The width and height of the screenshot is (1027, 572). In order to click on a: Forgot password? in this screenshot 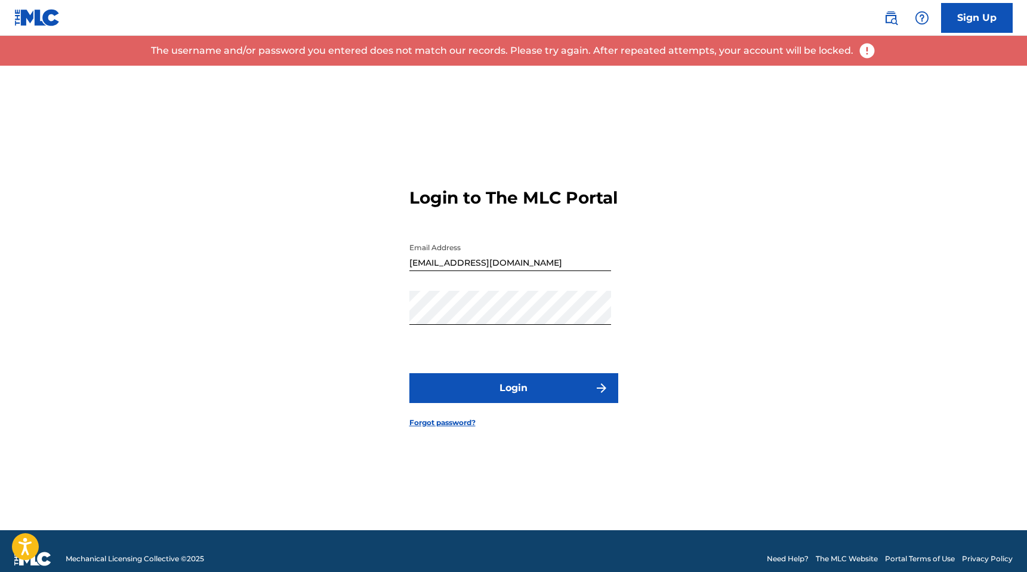, I will do `click(442, 423)`.